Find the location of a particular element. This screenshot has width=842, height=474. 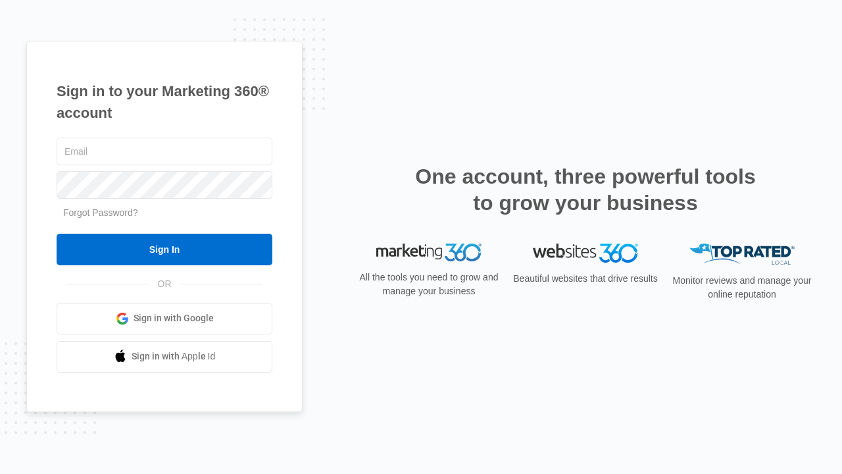

p: All the tools you need to grow and manage your business is located at coordinates (429, 284).